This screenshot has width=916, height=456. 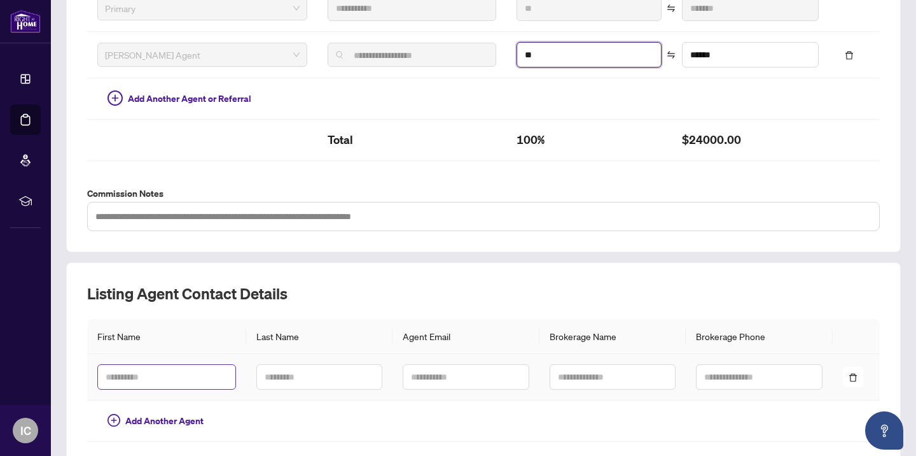 I want to click on span: IC, so click(x=25, y=430).